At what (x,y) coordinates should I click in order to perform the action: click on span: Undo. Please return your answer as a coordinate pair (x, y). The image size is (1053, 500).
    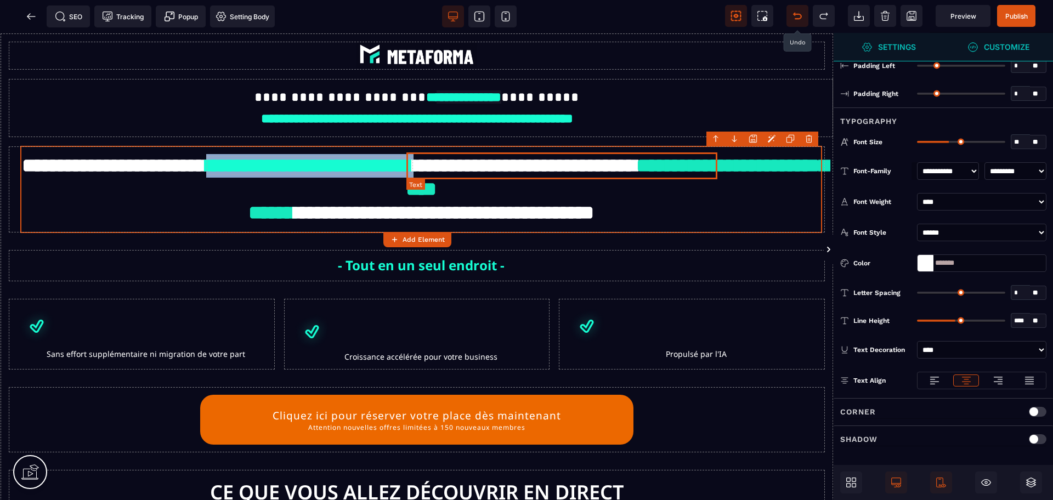
    Looking at the image, I should click on (798, 16).